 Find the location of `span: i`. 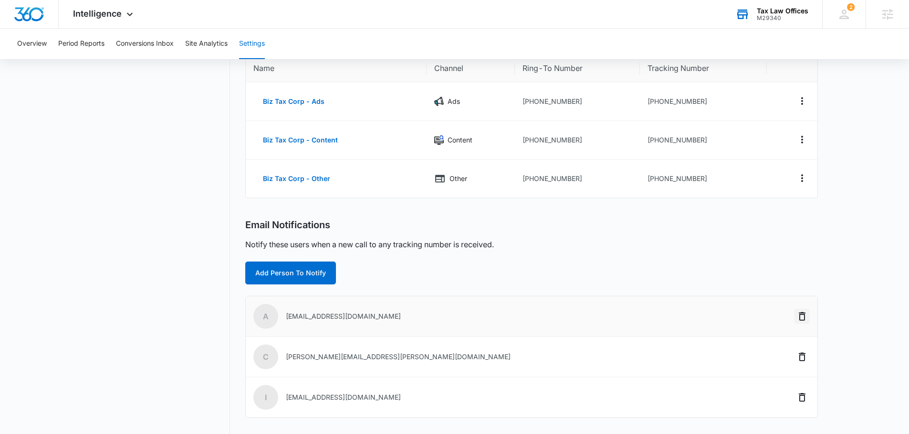

span: i is located at coordinates (266, 398).